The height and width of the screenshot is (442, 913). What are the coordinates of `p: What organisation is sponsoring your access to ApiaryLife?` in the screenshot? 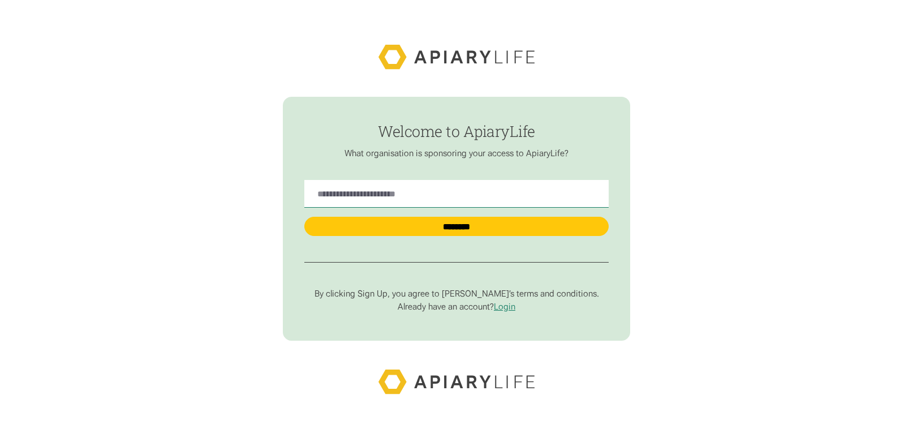 It's located at (457, 153).